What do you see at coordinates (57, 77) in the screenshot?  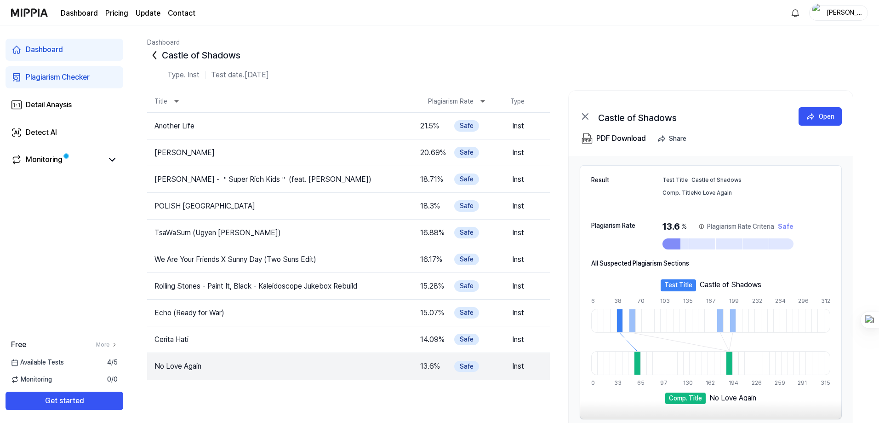 I see `div: Plagiarism Checker` at bounding box center [57, 77].